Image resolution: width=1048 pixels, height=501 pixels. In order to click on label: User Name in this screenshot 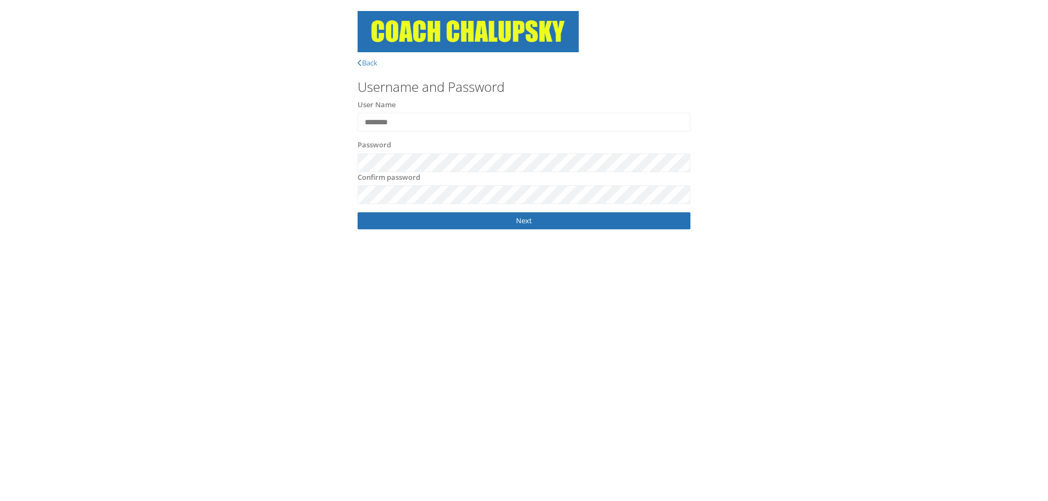, I will do `click(376, 105)`.